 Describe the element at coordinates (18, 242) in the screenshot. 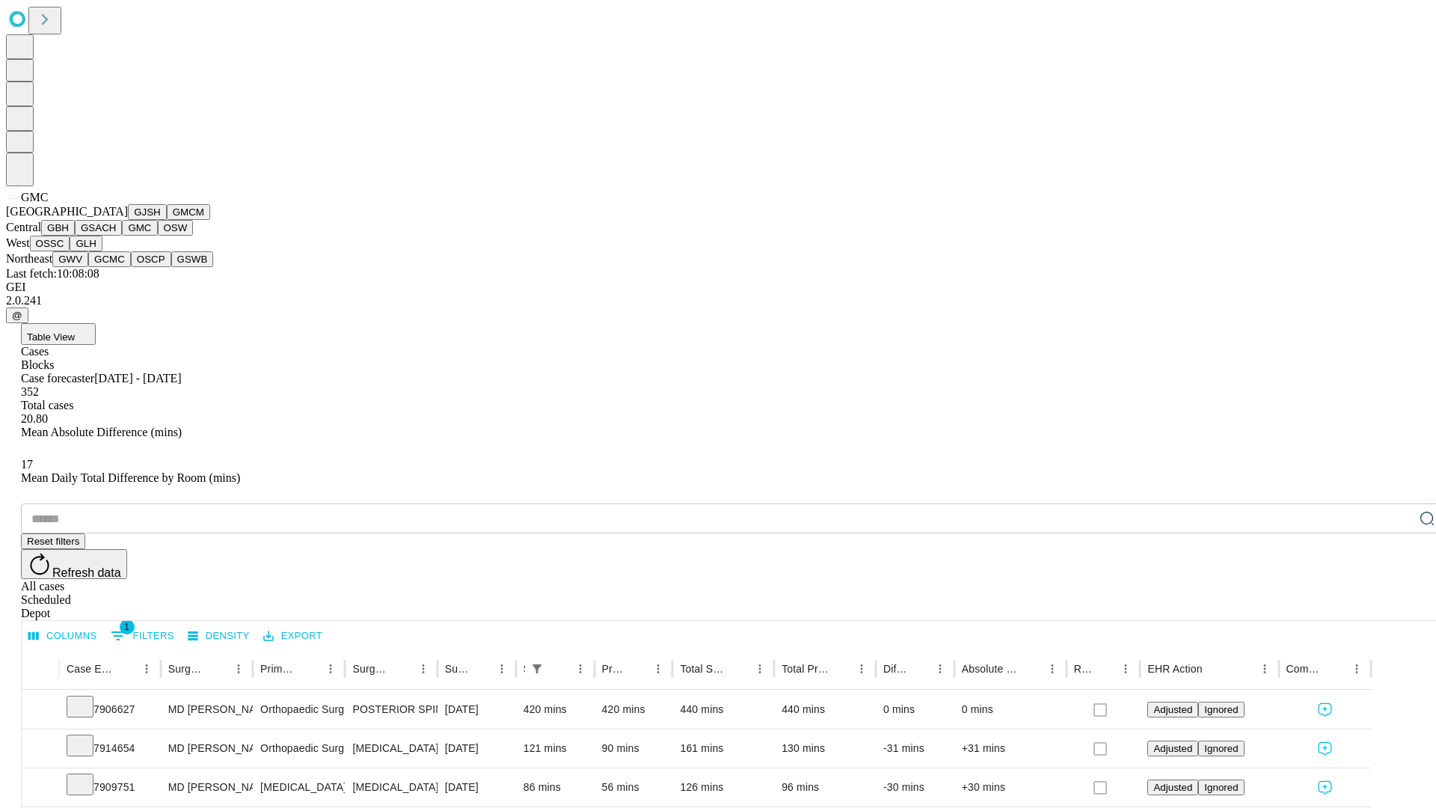

I see `span: West` at that location.